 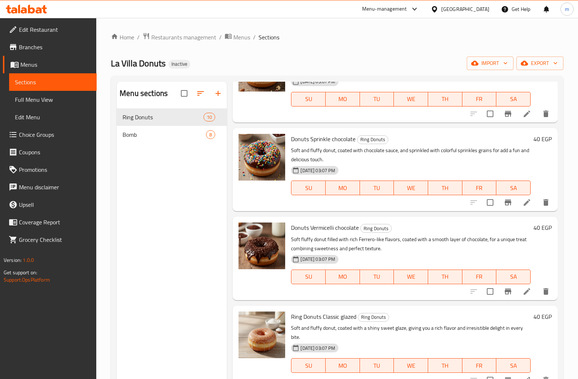 I want to click on a: Restaurants management, so click(x=179, y=37).